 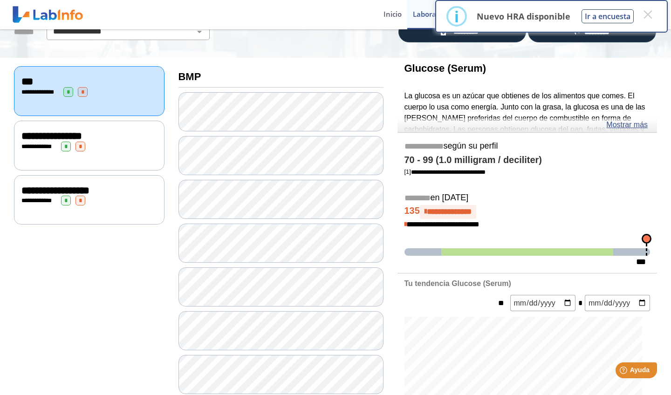 What do you see at coordinates (190, 76) in the screenshot?
I see `b: BMP` at bounding box center [190, 76].